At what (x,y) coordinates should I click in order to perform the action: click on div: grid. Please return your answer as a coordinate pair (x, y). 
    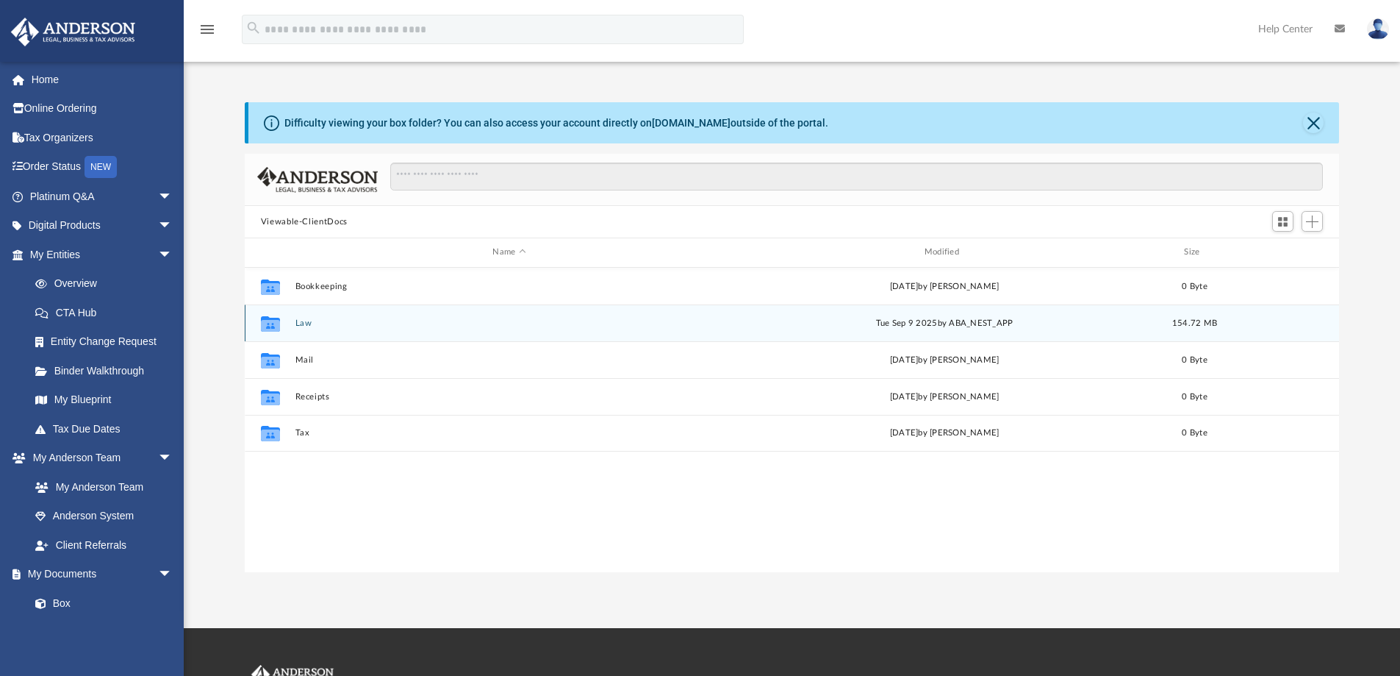
    Looking at the image, I should click on (792, 420).